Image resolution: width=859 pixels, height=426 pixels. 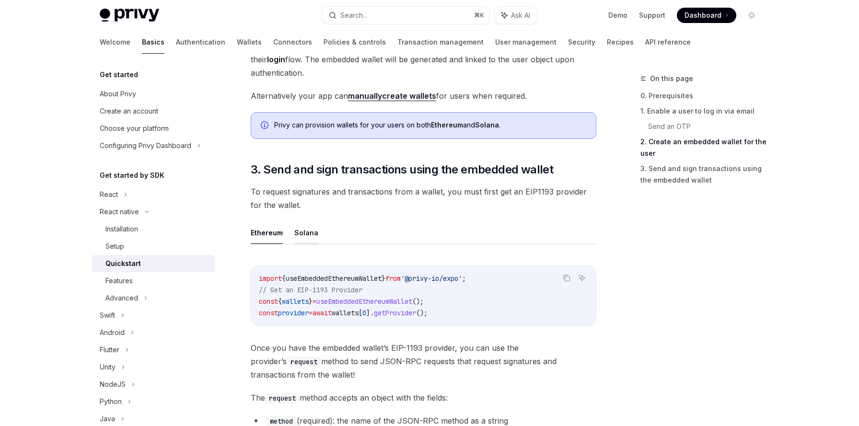 What do you see at coordinates (129, 111) in the screenshot?
I see `div: Create an account` at bounding box center [129, 111].